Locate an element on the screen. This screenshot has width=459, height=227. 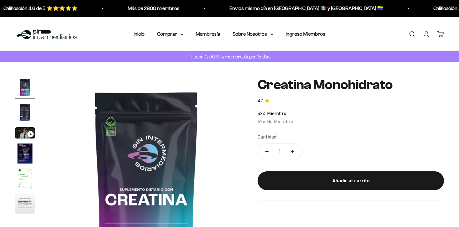
span: 4.7 is located at coordinates (260, 101).